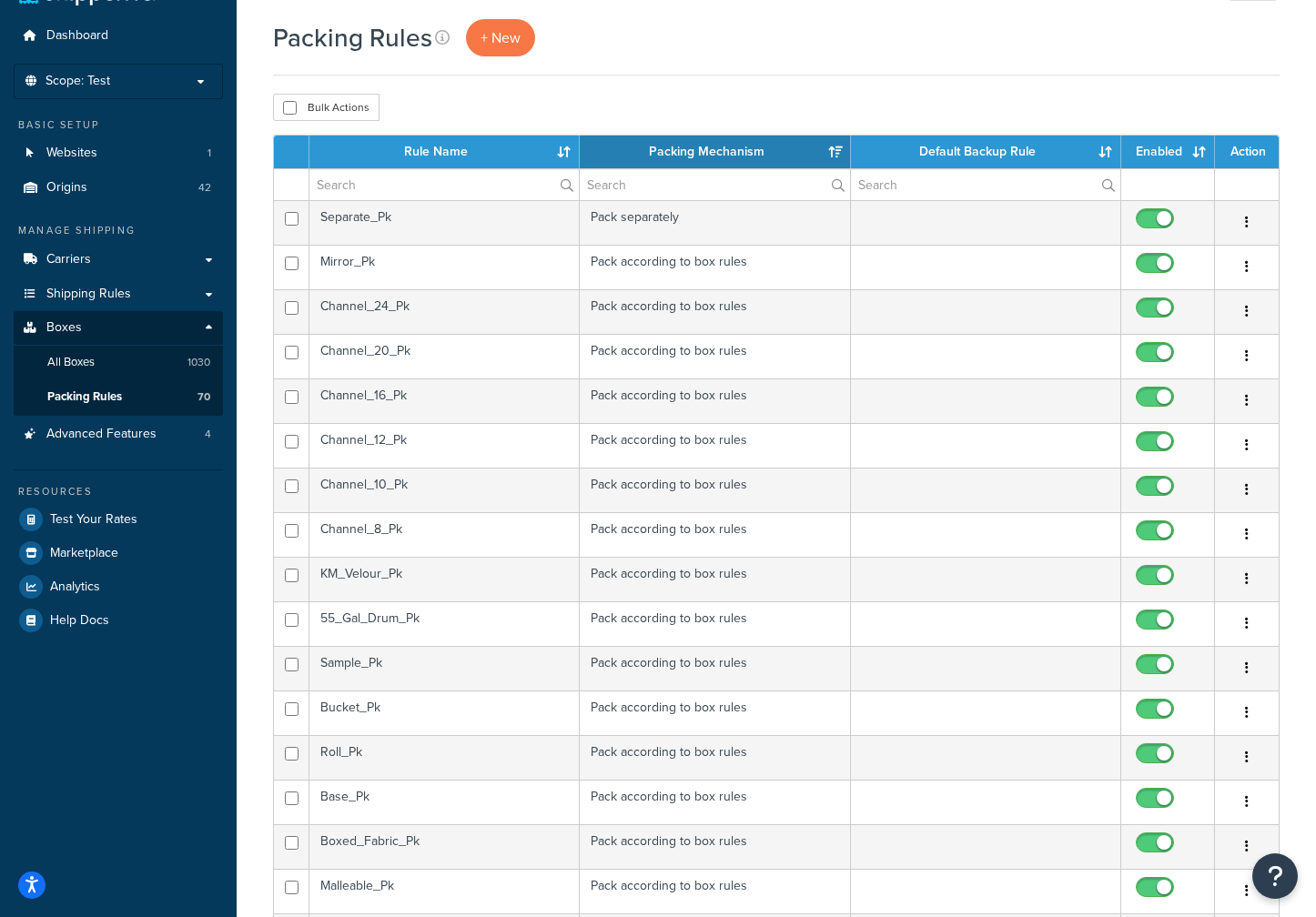 This screenshot has width=1316, height=917. I want to click on td: Pack separately, so click(714, 222).